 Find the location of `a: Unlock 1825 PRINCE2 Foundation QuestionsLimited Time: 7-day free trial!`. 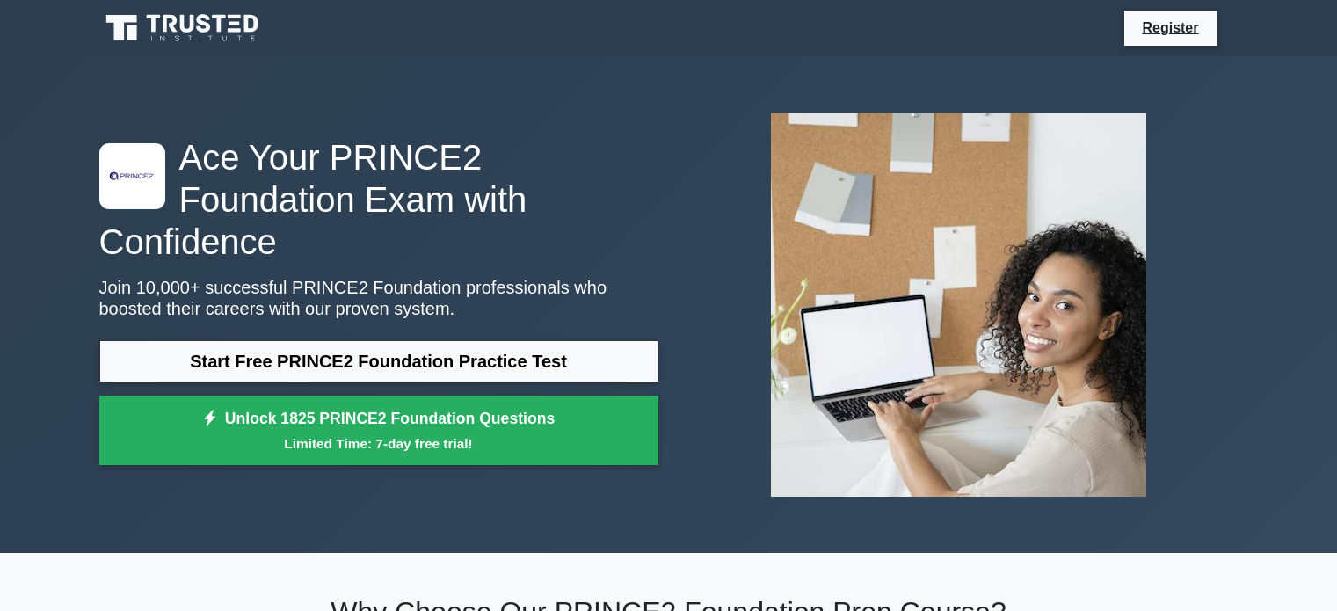

a: Unlock 1825 PRINCE2 Foundation QuestionsLimited Time: 7-day free trial! is located at coordinates (379, 431).